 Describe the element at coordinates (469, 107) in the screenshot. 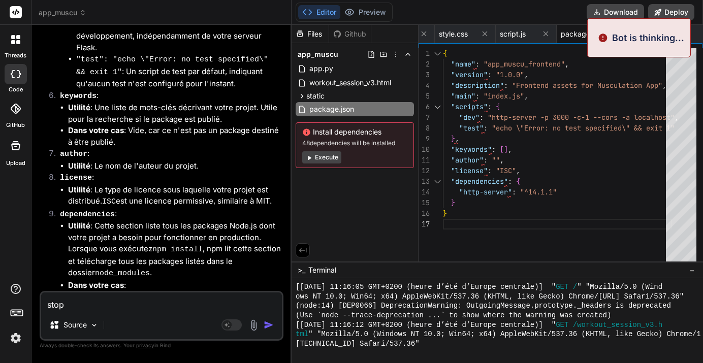

I see `span: "scripts"` at that location.